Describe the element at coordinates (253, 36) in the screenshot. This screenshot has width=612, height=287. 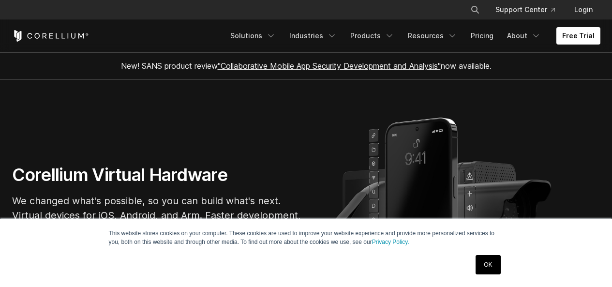
I see `a: Solutions` at that location.